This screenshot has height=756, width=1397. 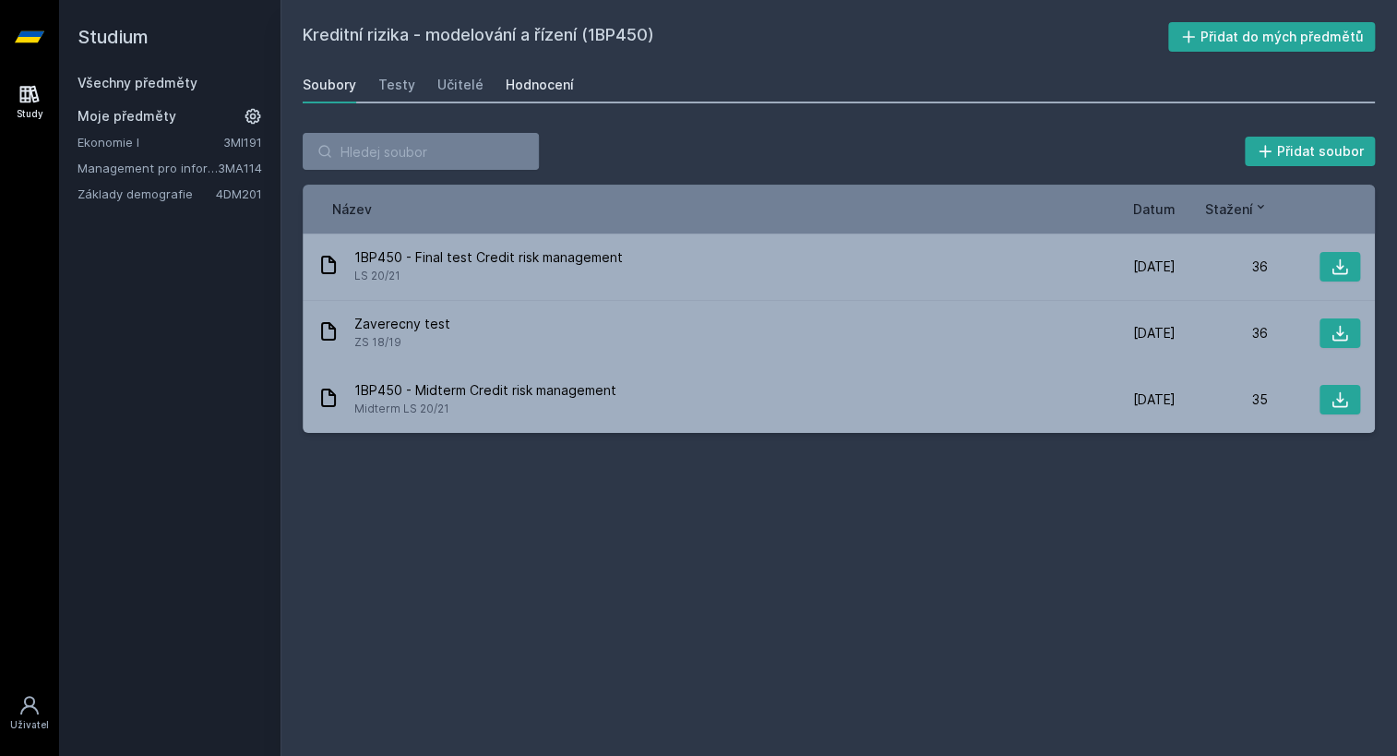 What do you see at coordinates (239, 194) in the screenshot?
I see `a: 4DM201` at bounding box center [239, 194].